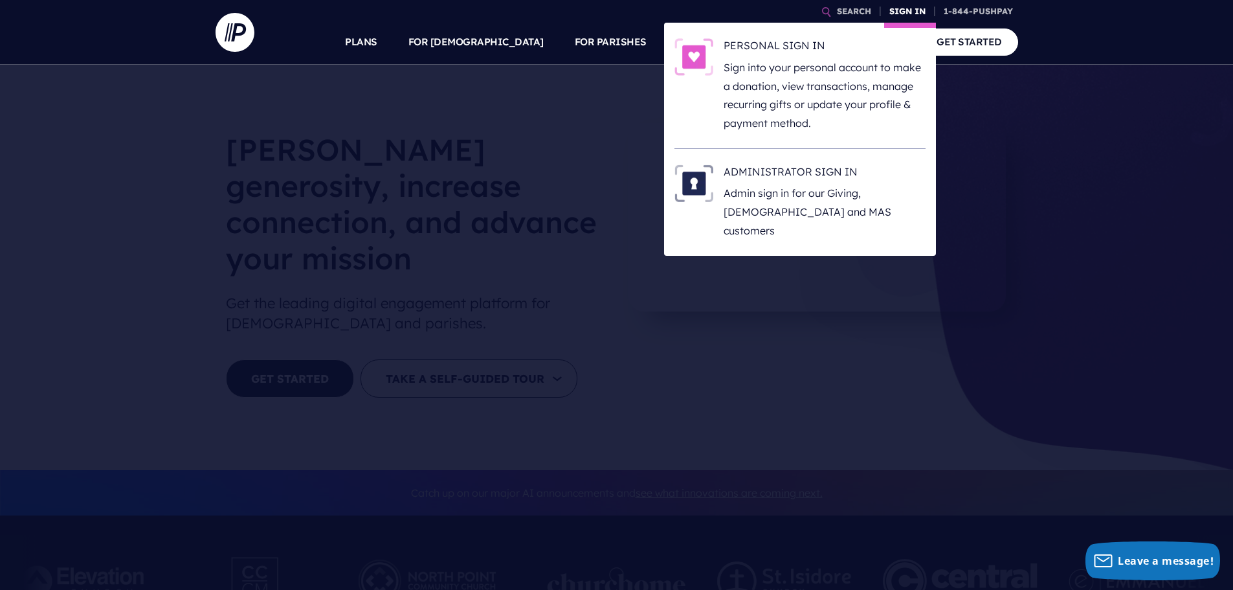  What do you see at coordinates (825, 48) in the screenshot?
I see `h6: PERSONAL SIGN IN` at bounding box center [825, 48].